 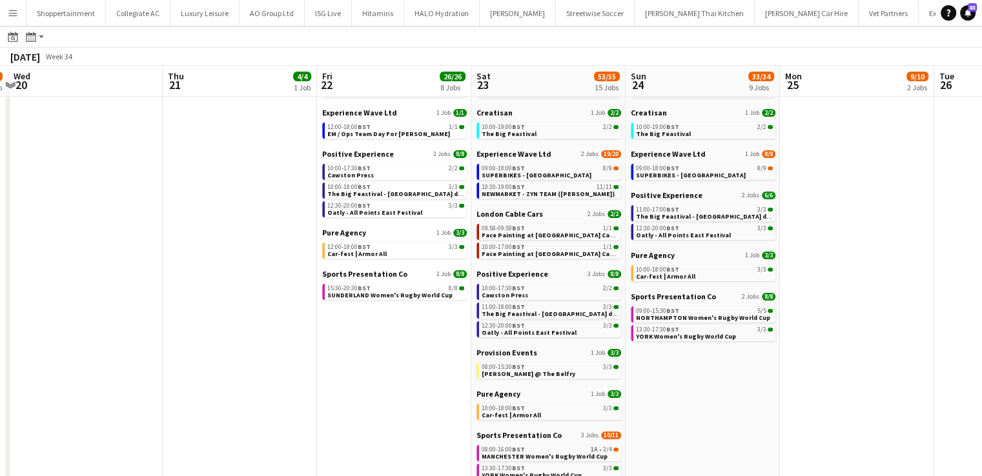 I want to click on a: 09:00-15:30BST5/5NORTHAMPTON Women's Rugby World Cup, so click(x=704, y=314).